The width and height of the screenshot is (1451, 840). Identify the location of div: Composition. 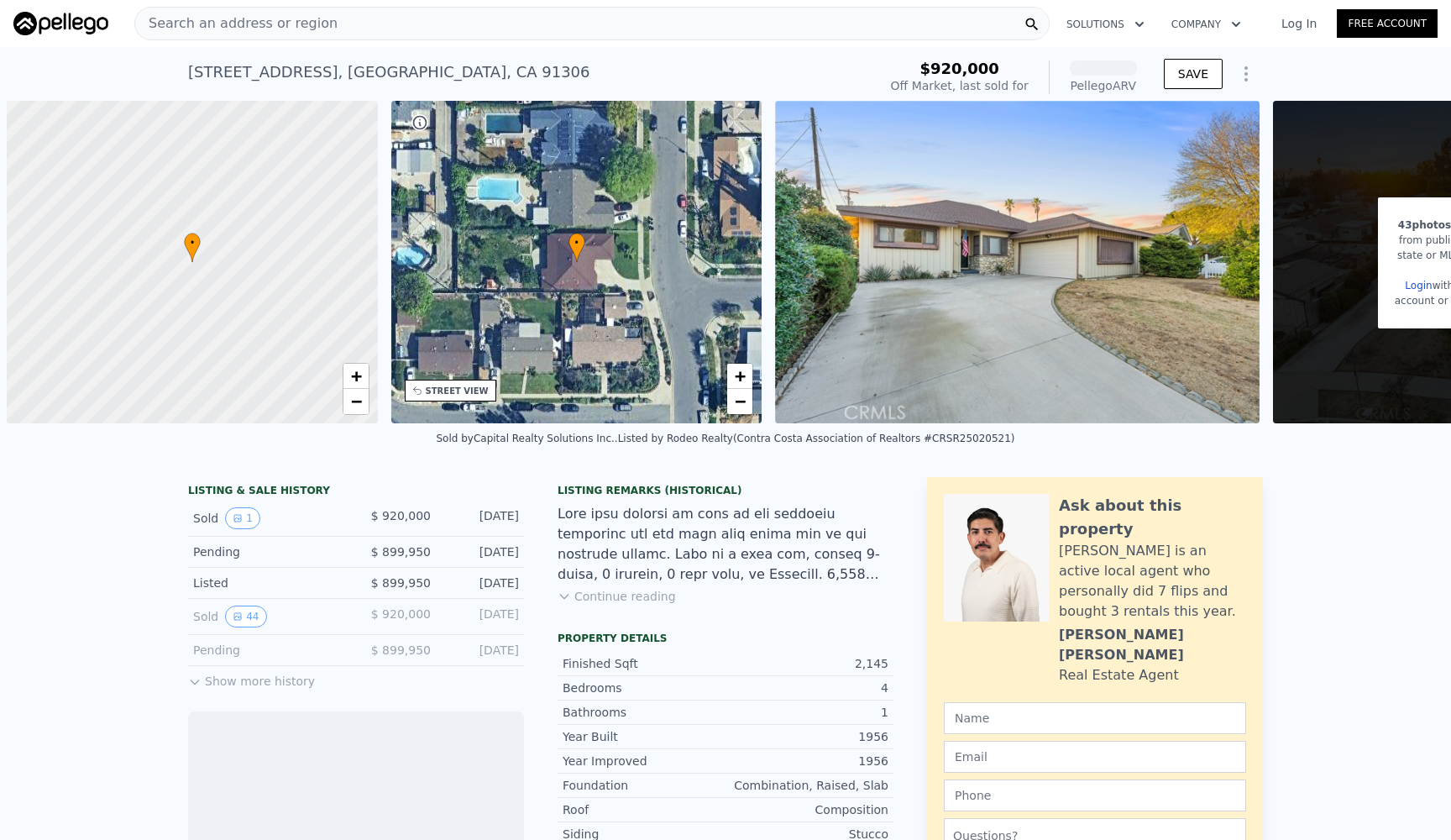
(807, 809).